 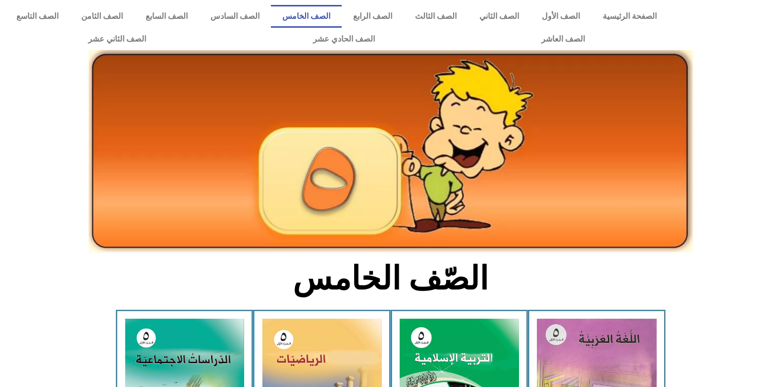 What do you see at coordinates (306, 16) in the screenshot?
I see `a: الصف الخامس` at bounding box center [306, 16].